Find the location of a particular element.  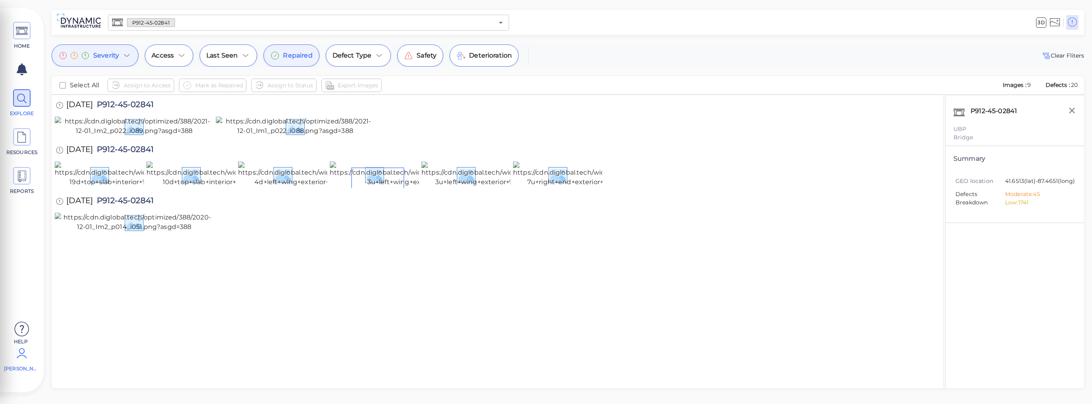

div: P912-45-02841 is located at coordinates (998, 113).